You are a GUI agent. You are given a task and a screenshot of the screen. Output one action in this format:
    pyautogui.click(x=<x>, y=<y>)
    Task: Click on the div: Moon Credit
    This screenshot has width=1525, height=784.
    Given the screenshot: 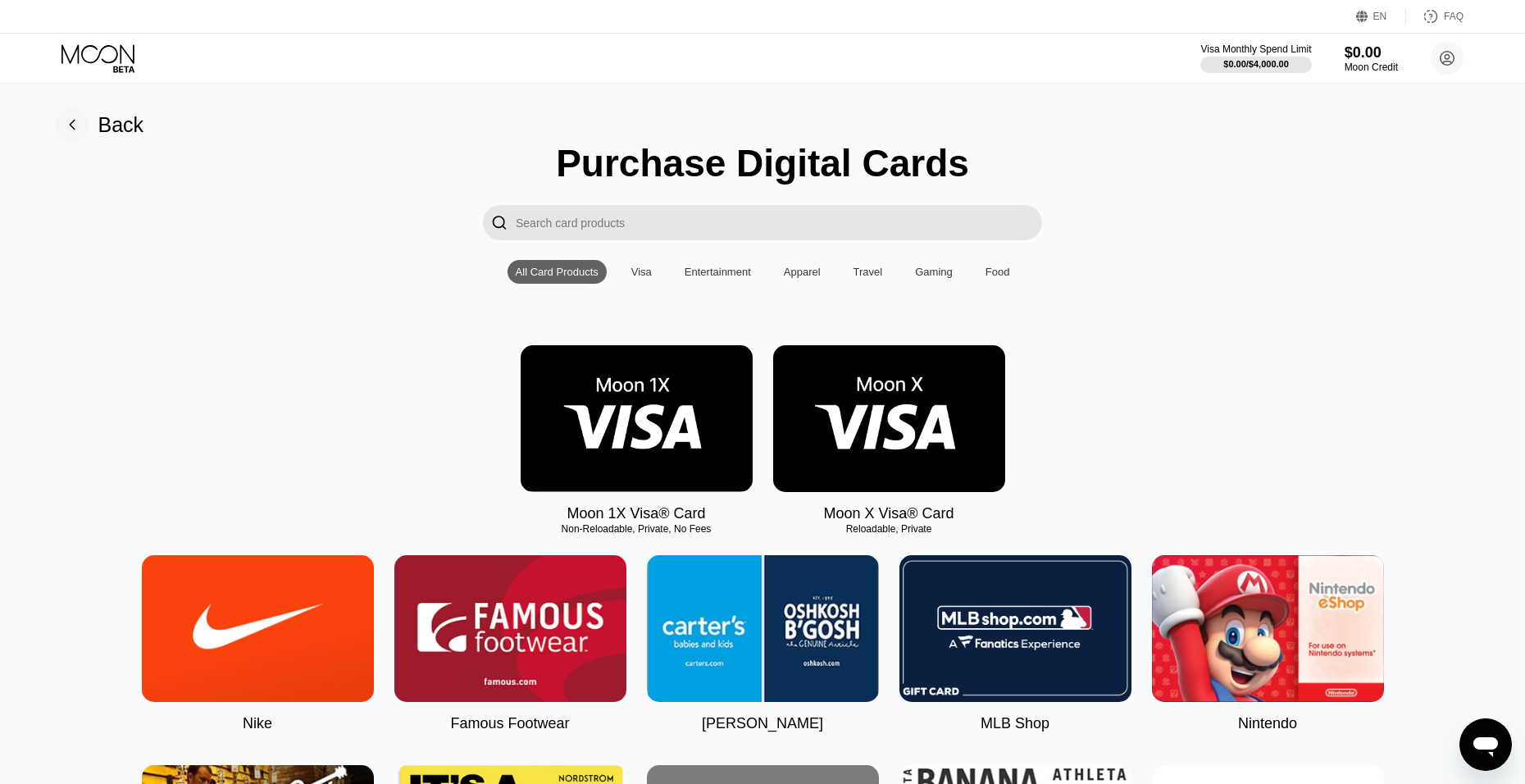 What is the action you would take?
    pyautogui.click(x=1372, y=67)
    